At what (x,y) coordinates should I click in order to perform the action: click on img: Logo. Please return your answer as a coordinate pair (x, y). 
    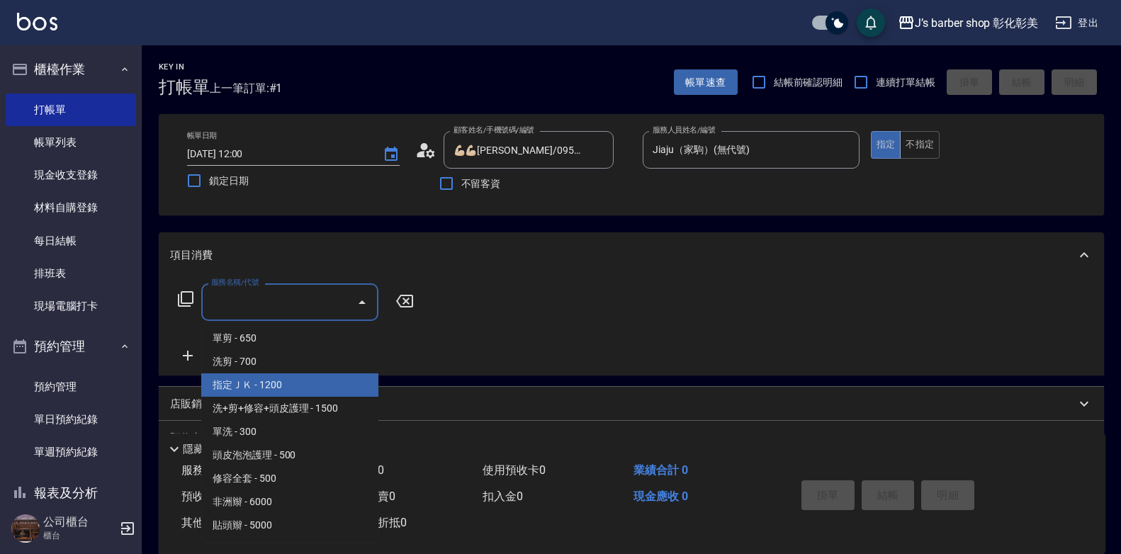
    Looking at the image, I should click on (37, 21).